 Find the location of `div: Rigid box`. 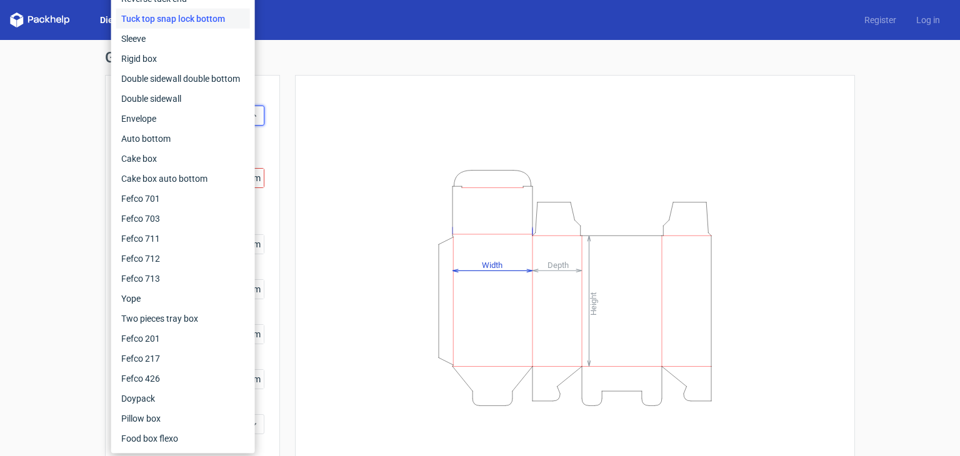

div: Rigid box is located at coordinates (183, 59).